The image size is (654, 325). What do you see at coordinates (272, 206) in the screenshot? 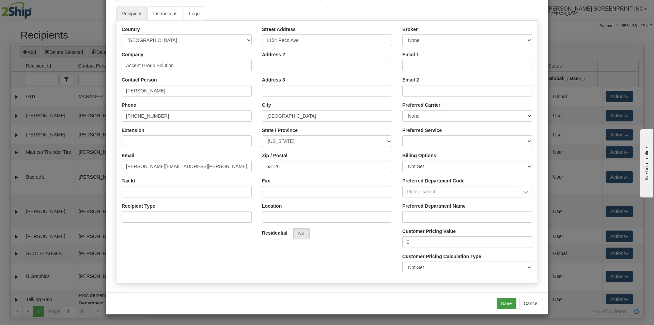
I see `label: Location` at bounding box center [272, 206].